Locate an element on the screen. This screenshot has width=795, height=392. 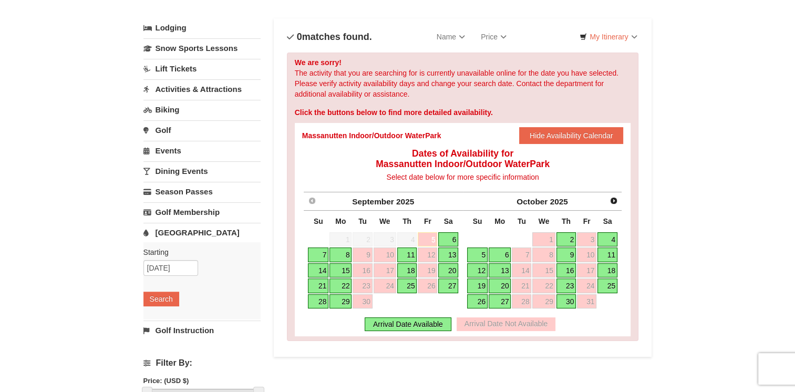
a: Price is located at coordinates (493, 37).